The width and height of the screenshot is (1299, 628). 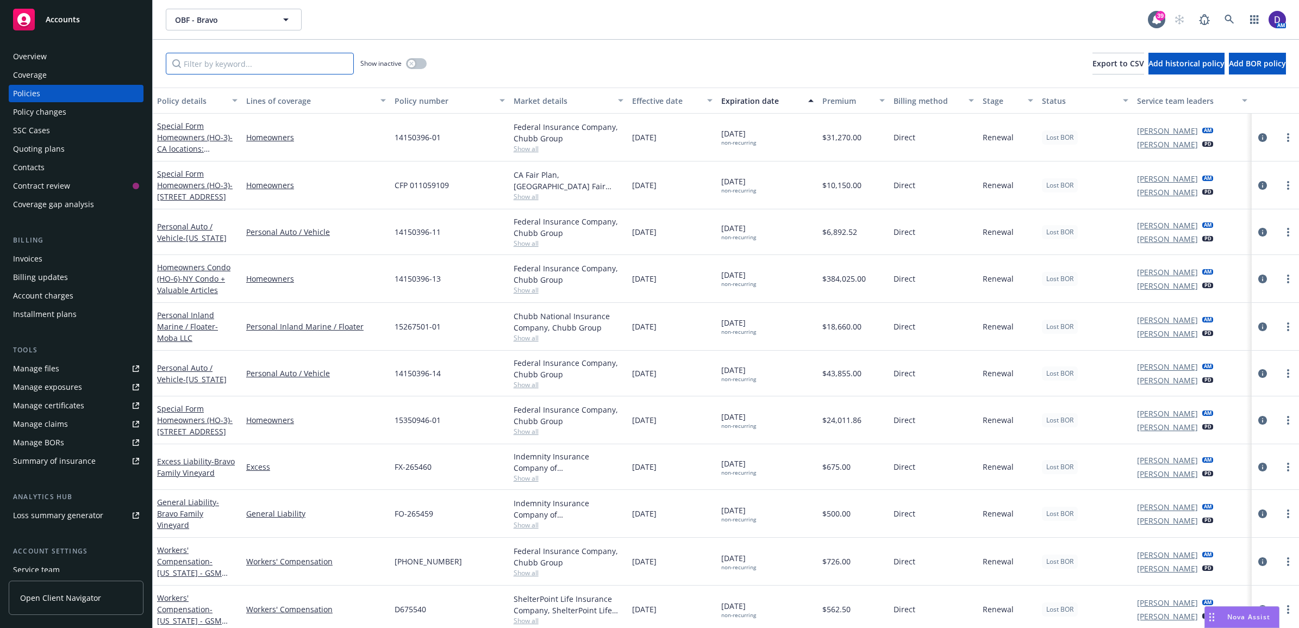 I want to click on div: Service team, so click(x=36, y=570).